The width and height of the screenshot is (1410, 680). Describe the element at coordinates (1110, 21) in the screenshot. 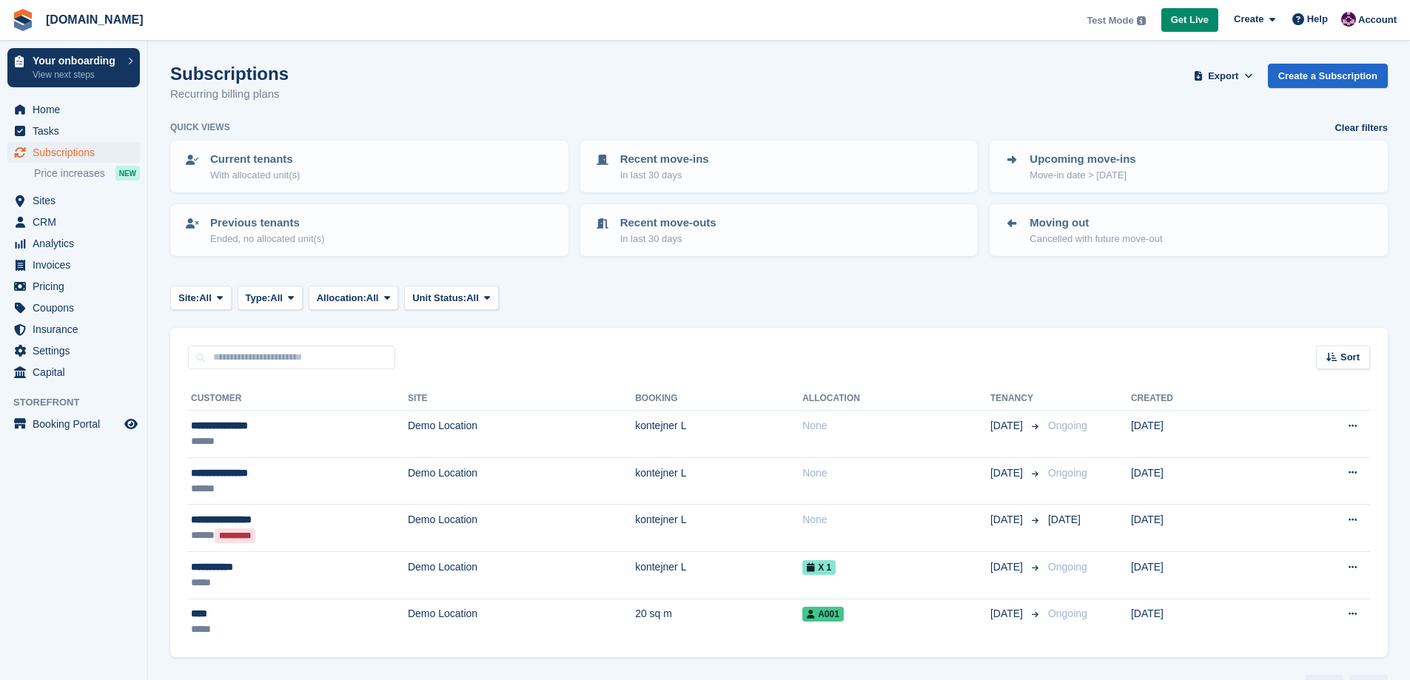

I see `span: Test Mode` at that location.